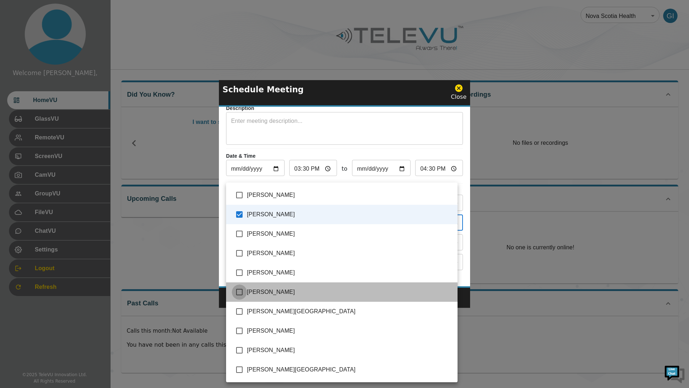  What do you see at coordinates (70, 208) in the screenshot?
I see `textarea: Type your message and hit 'Enter'` at bounding box center [70, 208].